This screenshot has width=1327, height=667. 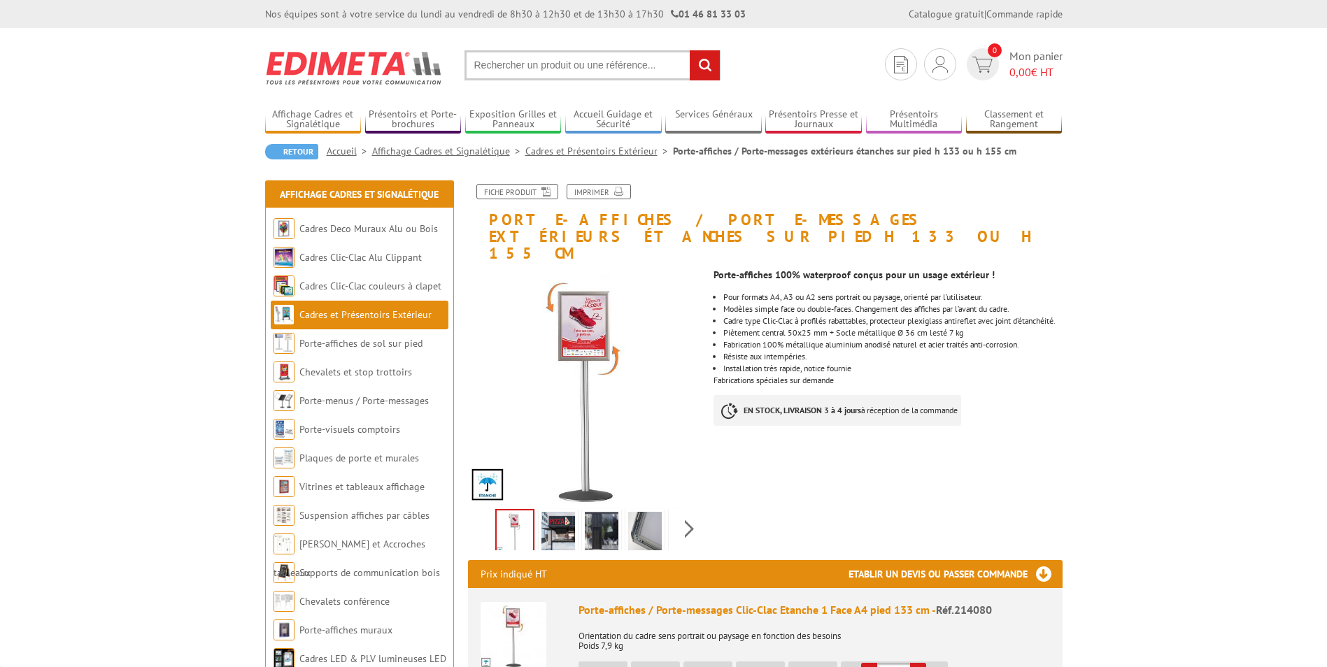 What do you see at coordinates (505, 14) in the screenshot?
I see `div: Nos équipes sont à votre service du lundi au vendredi de 8h30 à 12h30 et de 13h30 à 17h30` at bounding box center [505, 14].